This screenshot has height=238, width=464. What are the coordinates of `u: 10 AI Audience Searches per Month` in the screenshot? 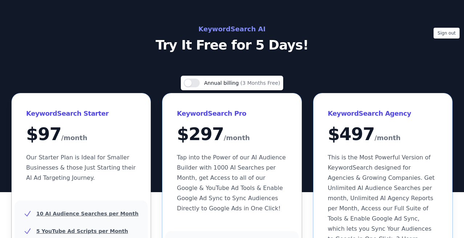 It's located at (87, 213).